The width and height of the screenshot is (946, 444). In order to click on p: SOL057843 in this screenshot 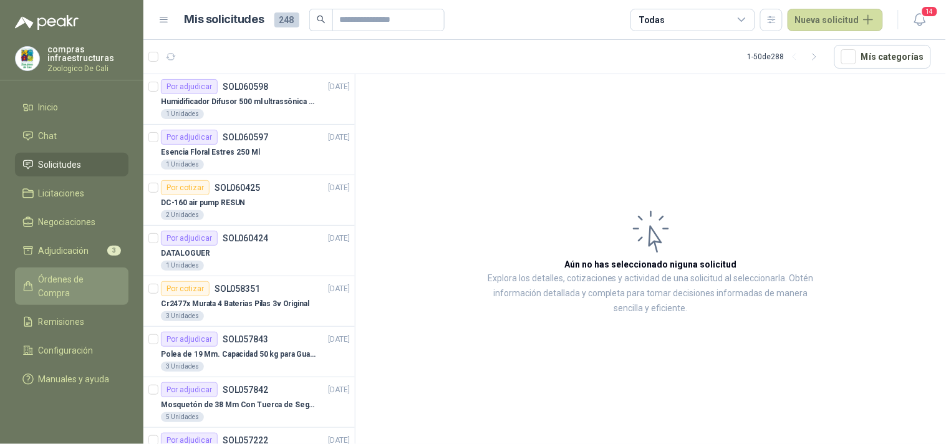, I will do `click(245, 339)`.